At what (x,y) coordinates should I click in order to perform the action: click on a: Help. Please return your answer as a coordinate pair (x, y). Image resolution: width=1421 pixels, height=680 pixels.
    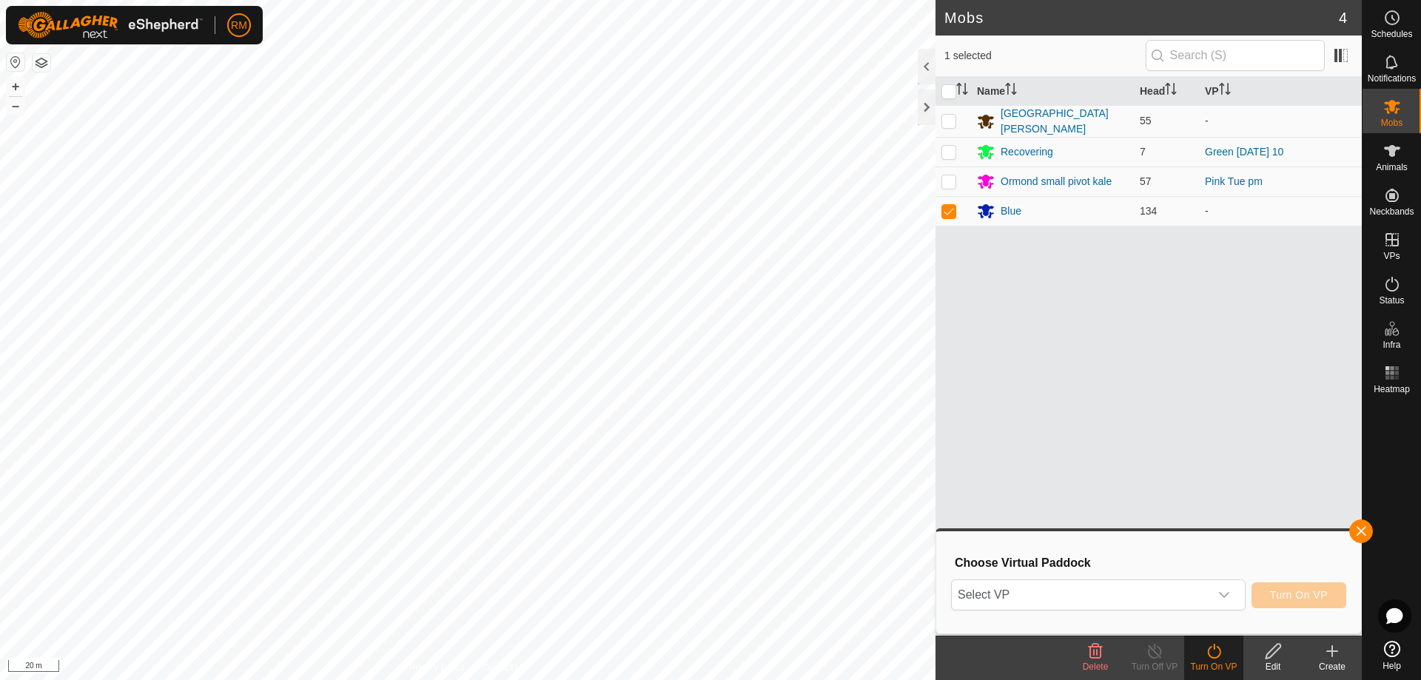
    Looking at the image, I should click on (1392, 656).